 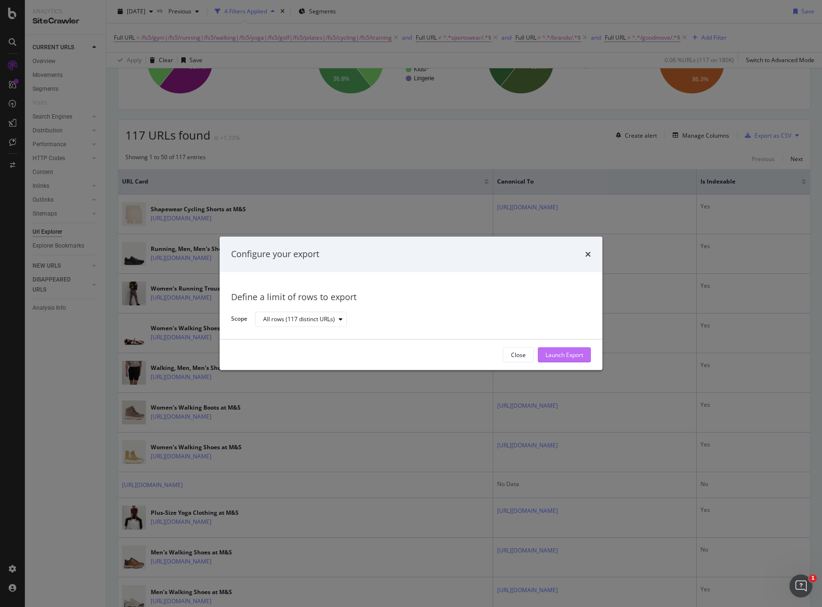 I want to click on div: Close, so click(x=518, y=355).